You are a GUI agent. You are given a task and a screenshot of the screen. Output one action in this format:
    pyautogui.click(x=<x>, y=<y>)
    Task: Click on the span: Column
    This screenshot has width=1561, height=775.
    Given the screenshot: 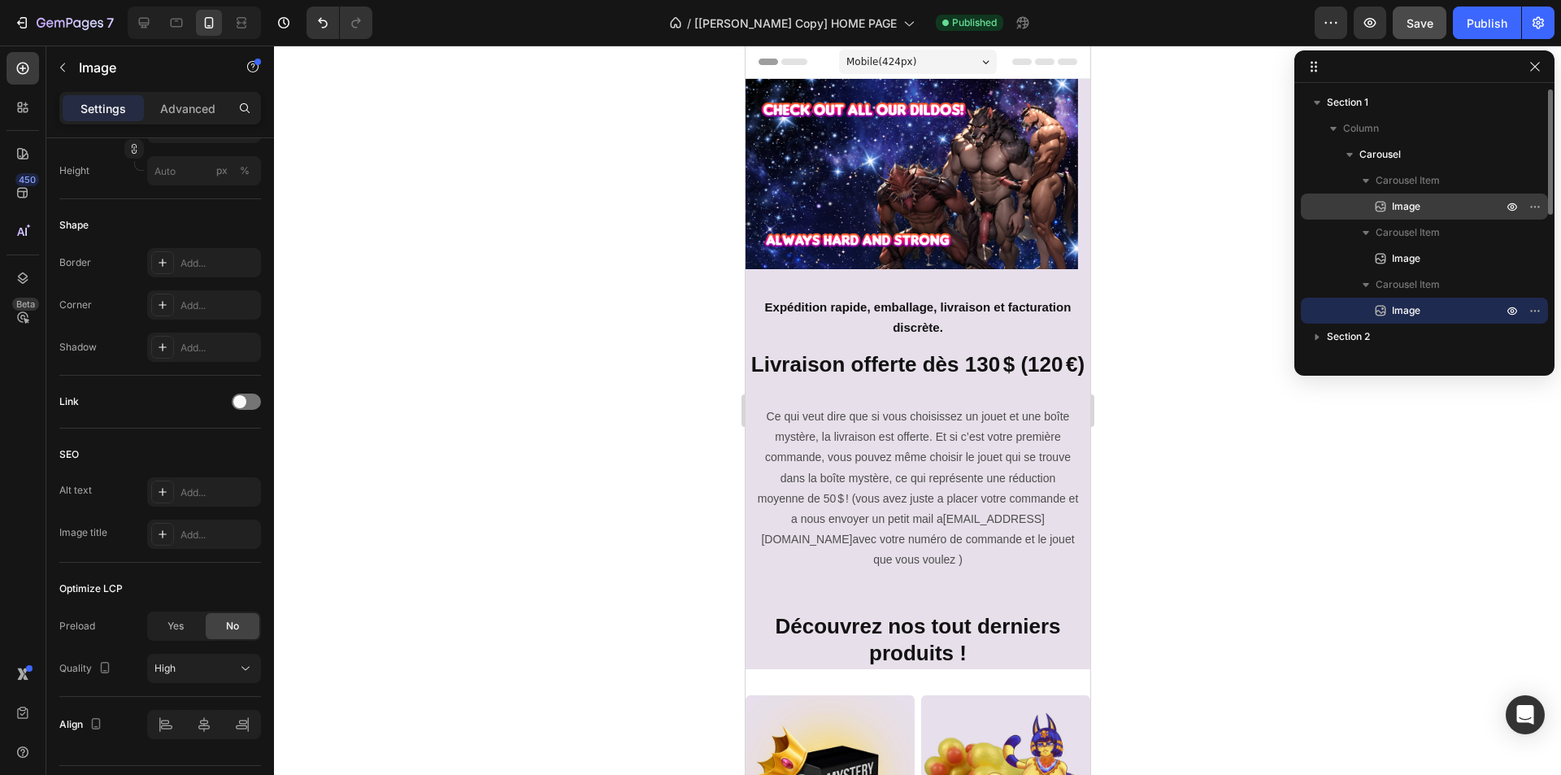 What is the action you would take?
    pyautogui.click(x=1361, y=128)
    